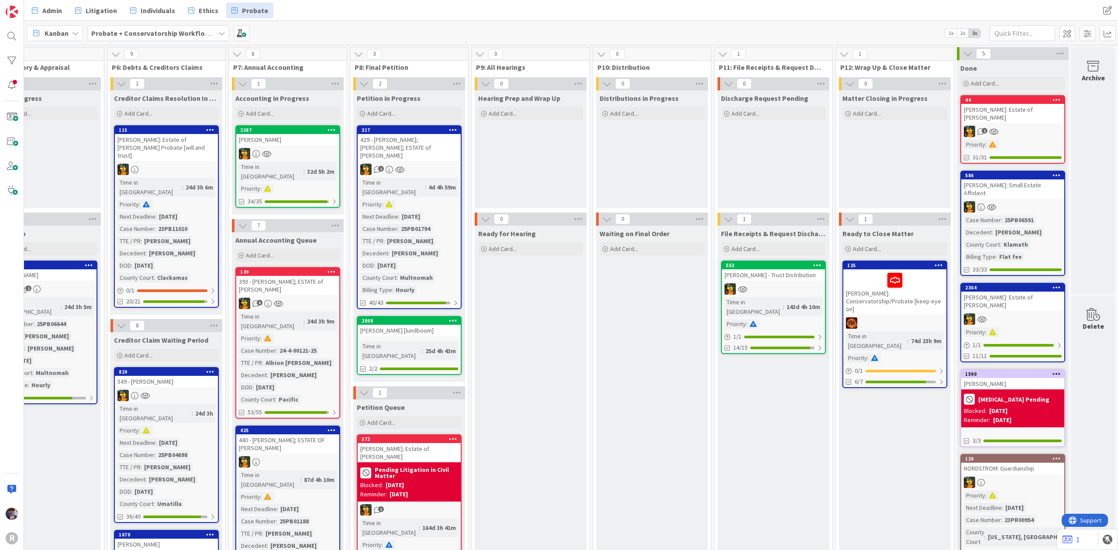 This screenshot has height=550, width=1118. I want to click on div: 1/1, so click(773, 337).